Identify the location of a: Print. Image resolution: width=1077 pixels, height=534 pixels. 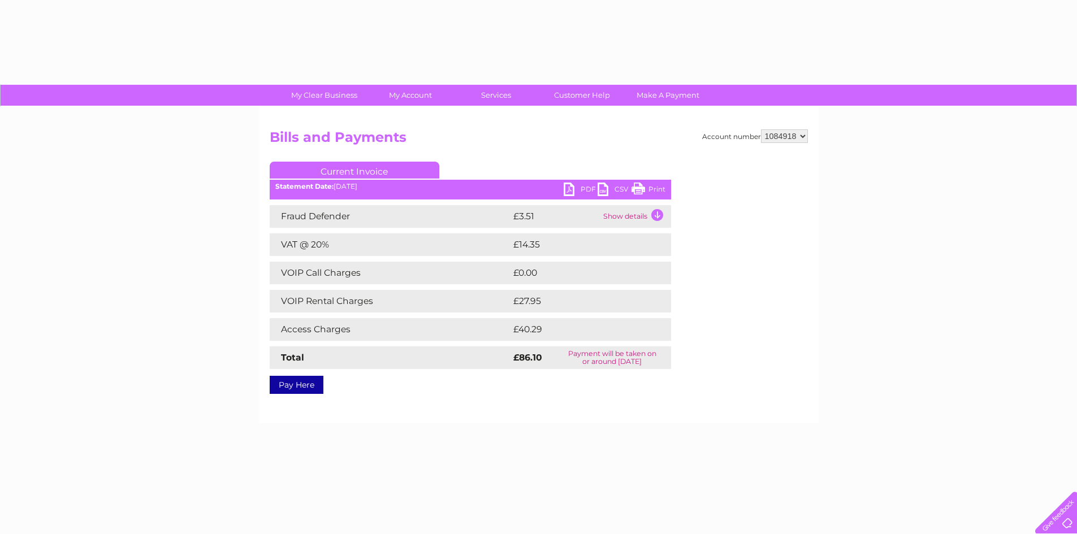
(648, 191).